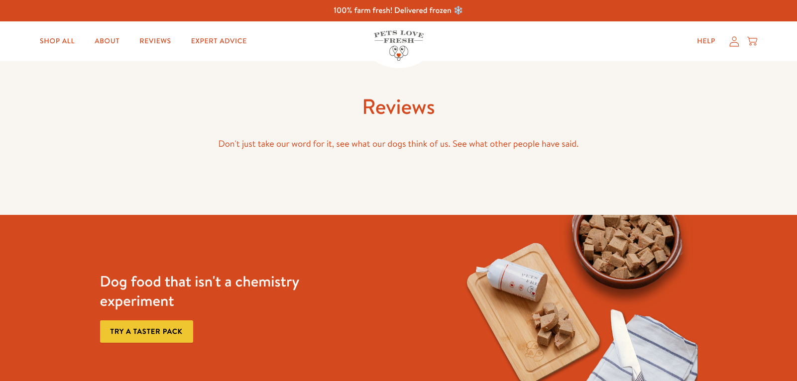  What do you see at coordinates (705, 41) in the screenshot?
I see `a: Help` at bounding box center [705, 41].